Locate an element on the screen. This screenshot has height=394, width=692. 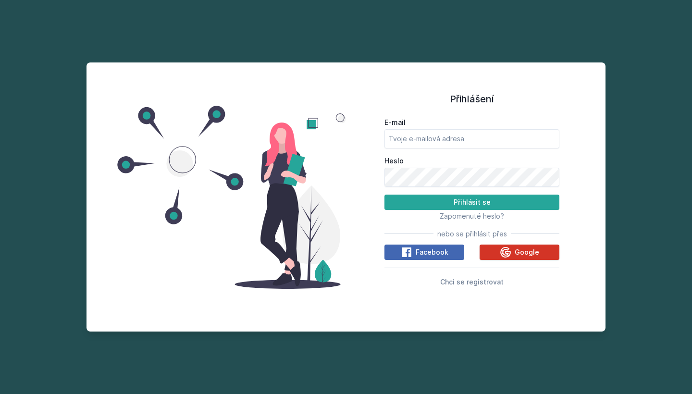
span: nebo se přihlásit přes is located at coordinates (472, 234).